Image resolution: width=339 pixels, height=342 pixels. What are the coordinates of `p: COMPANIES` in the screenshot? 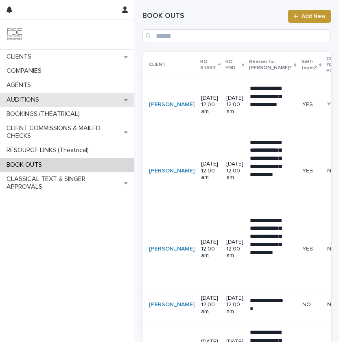 It's located at (26, 71).